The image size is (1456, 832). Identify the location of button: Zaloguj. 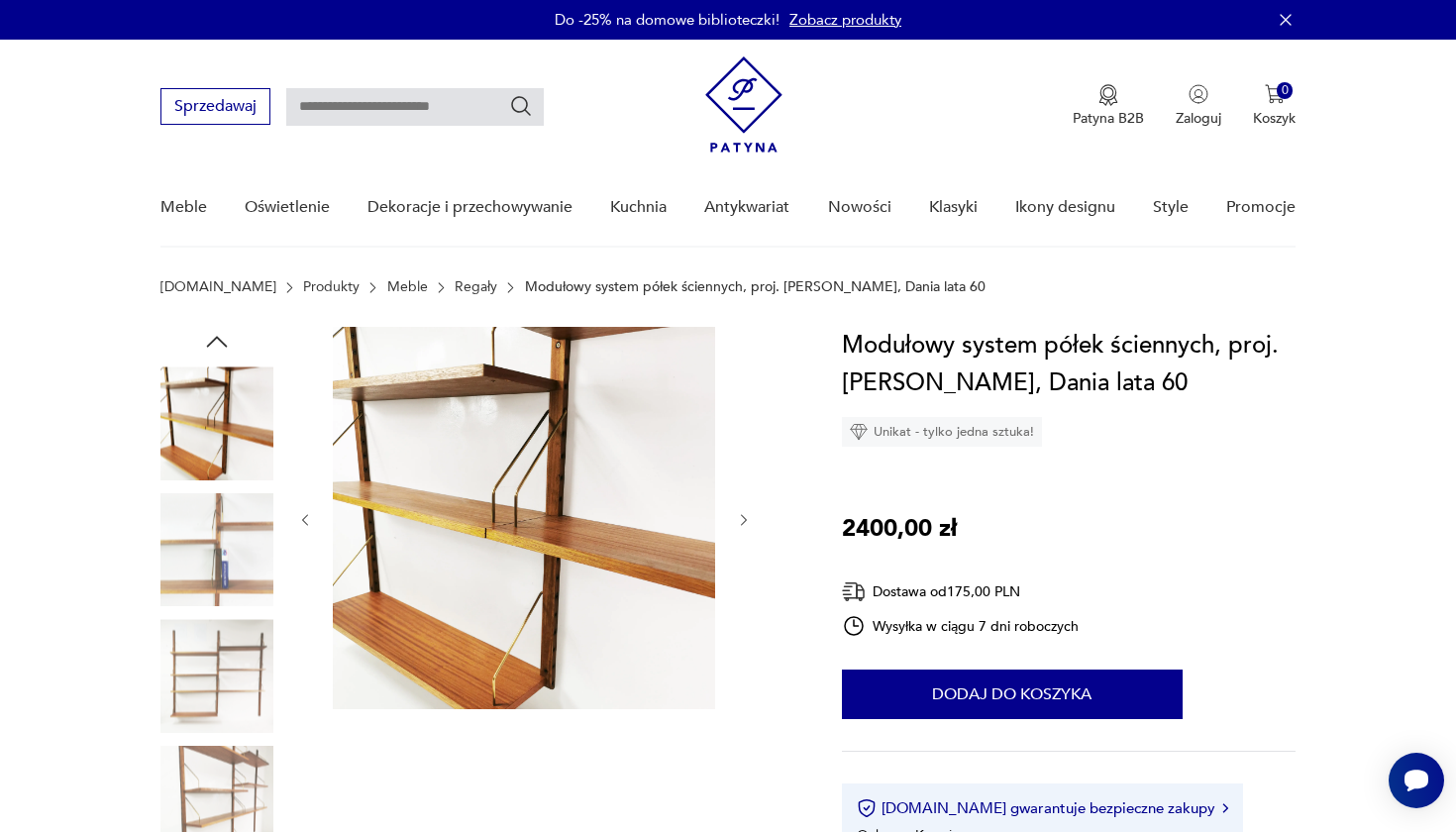
(1199, 106).